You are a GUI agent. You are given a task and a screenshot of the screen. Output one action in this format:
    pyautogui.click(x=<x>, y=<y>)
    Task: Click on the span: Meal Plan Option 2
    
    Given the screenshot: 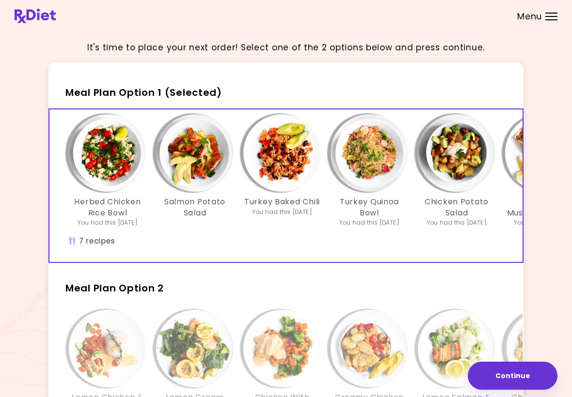 What is the action you would take?
    pyautogui.click(x=114, y=288)
    